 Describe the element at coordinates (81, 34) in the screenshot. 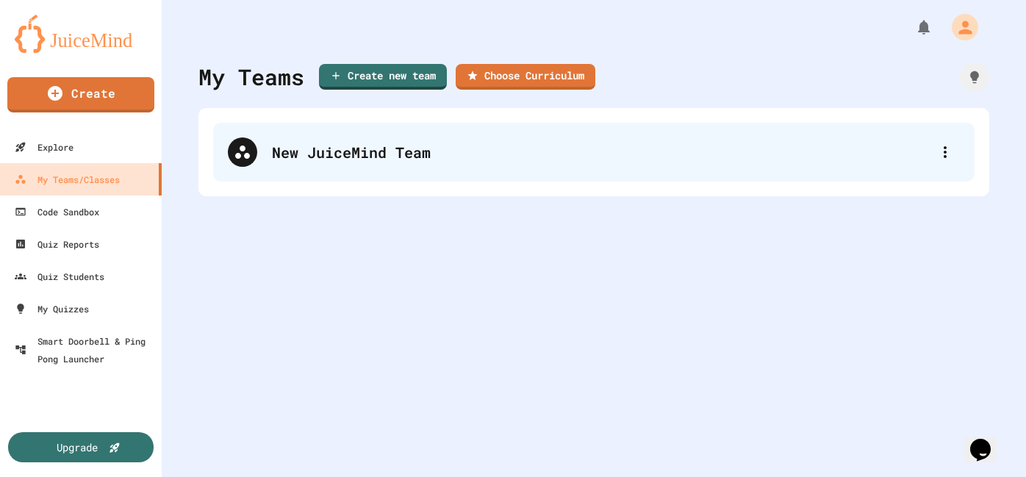

I see `img: logo-orange.svg` at that location.